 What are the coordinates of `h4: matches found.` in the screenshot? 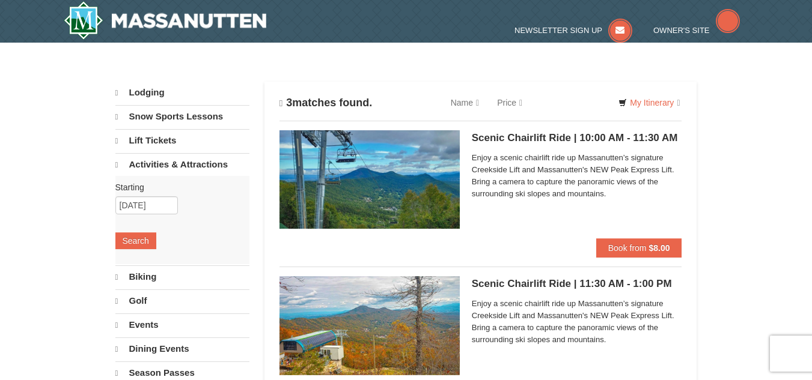 It's located at (326, 103).